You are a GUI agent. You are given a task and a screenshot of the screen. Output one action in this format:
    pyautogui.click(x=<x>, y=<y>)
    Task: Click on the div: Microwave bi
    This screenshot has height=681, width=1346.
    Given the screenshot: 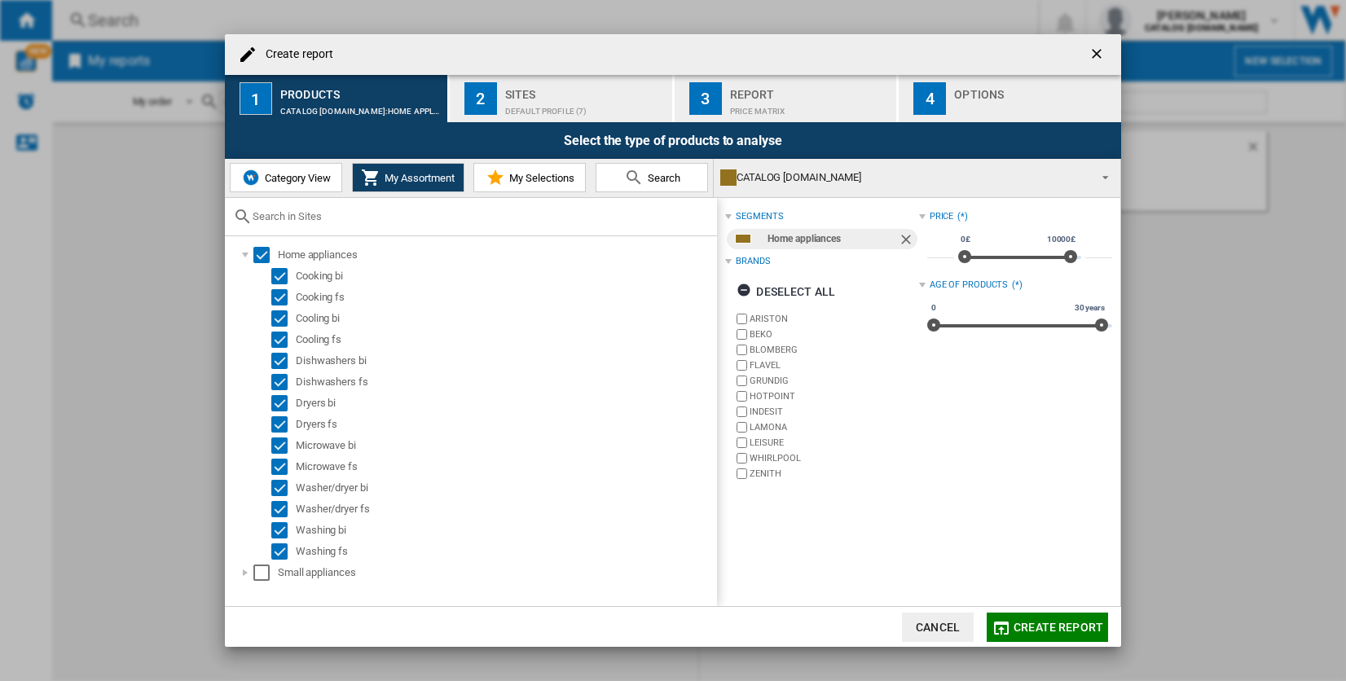 What is the action you would take?
    pyautogui.click(x=505, y=446)
    